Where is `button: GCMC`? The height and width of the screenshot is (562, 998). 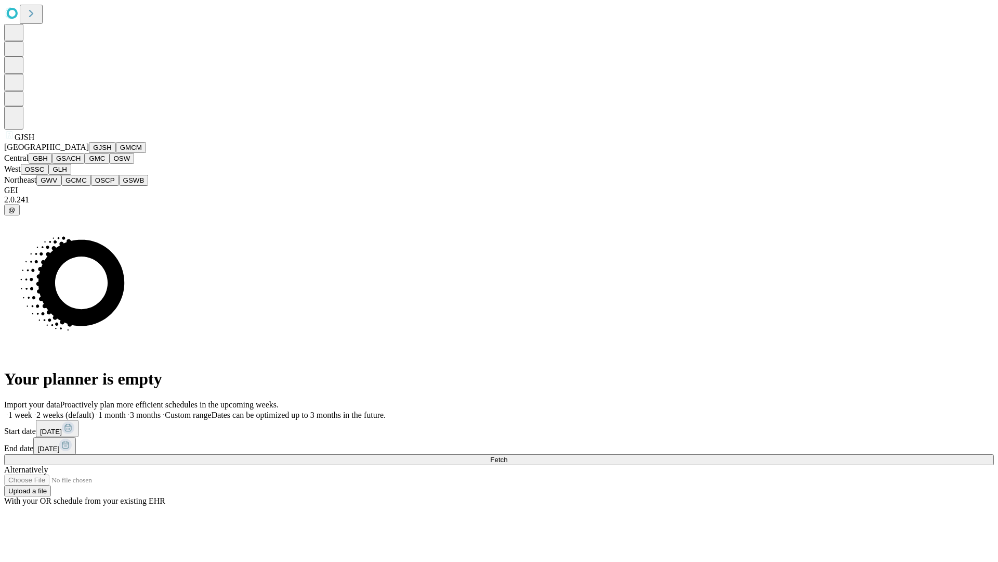
button: GCMC is located at coordinates (76, 180).